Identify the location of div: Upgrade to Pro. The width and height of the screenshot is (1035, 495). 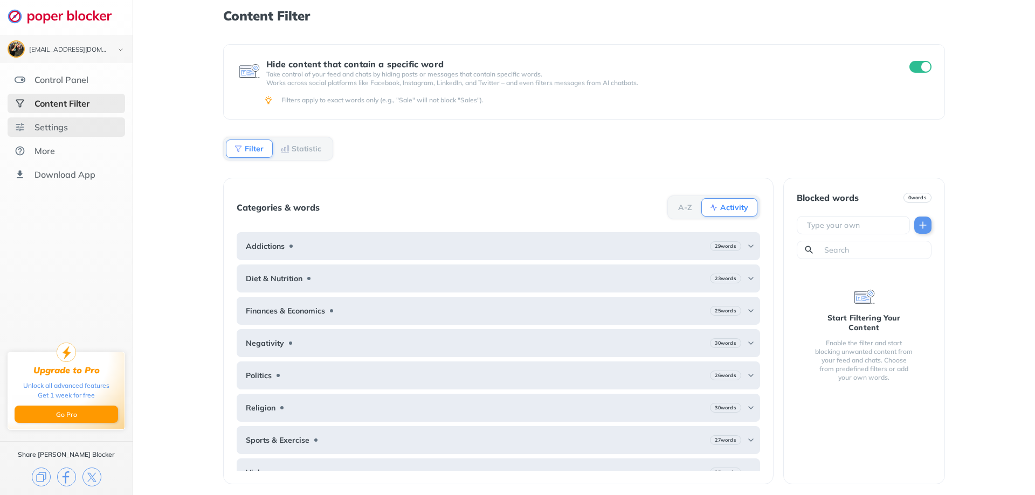
(66, 370).